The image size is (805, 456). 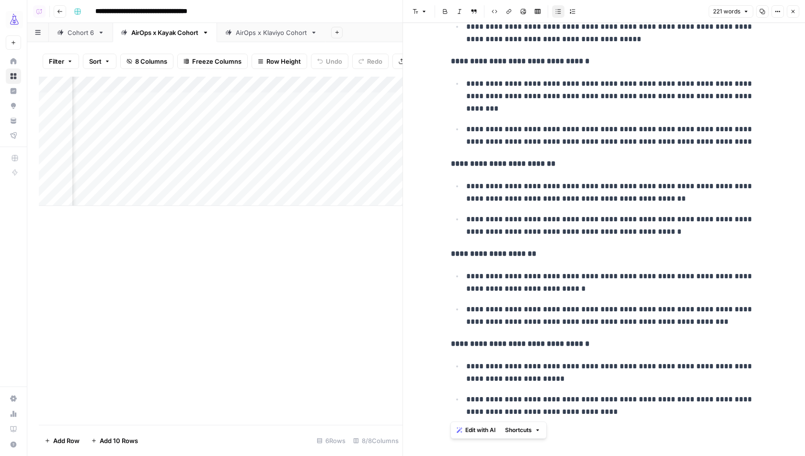 I want to click on button: Workspace: AirOps Growth, so click(x=13, y=20).